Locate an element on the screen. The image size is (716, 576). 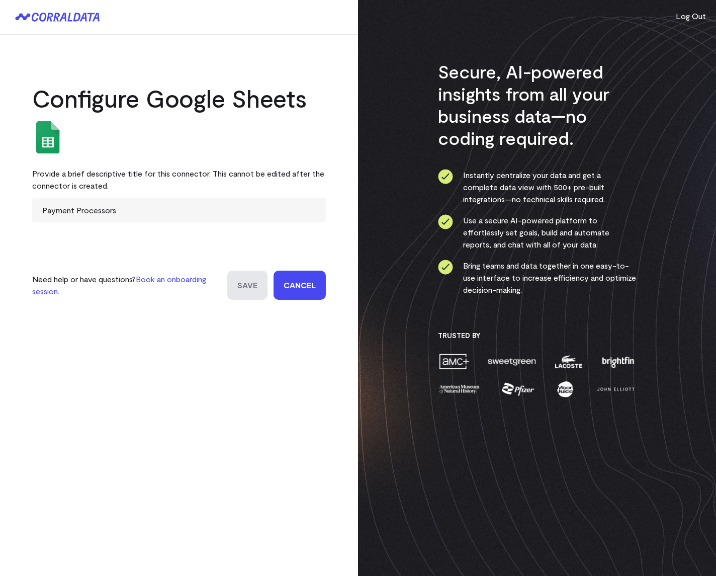
img: brightfin-a251e171.png is located at coordinates (618, 361).